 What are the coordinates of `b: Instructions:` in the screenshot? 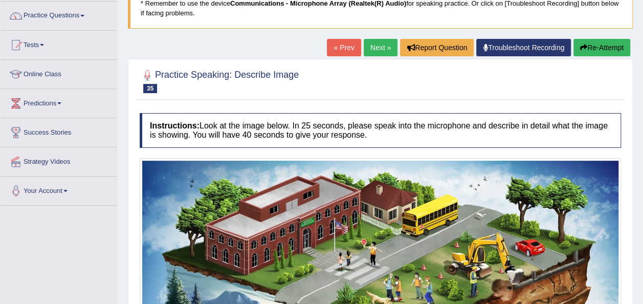 It's located at (174, 125).